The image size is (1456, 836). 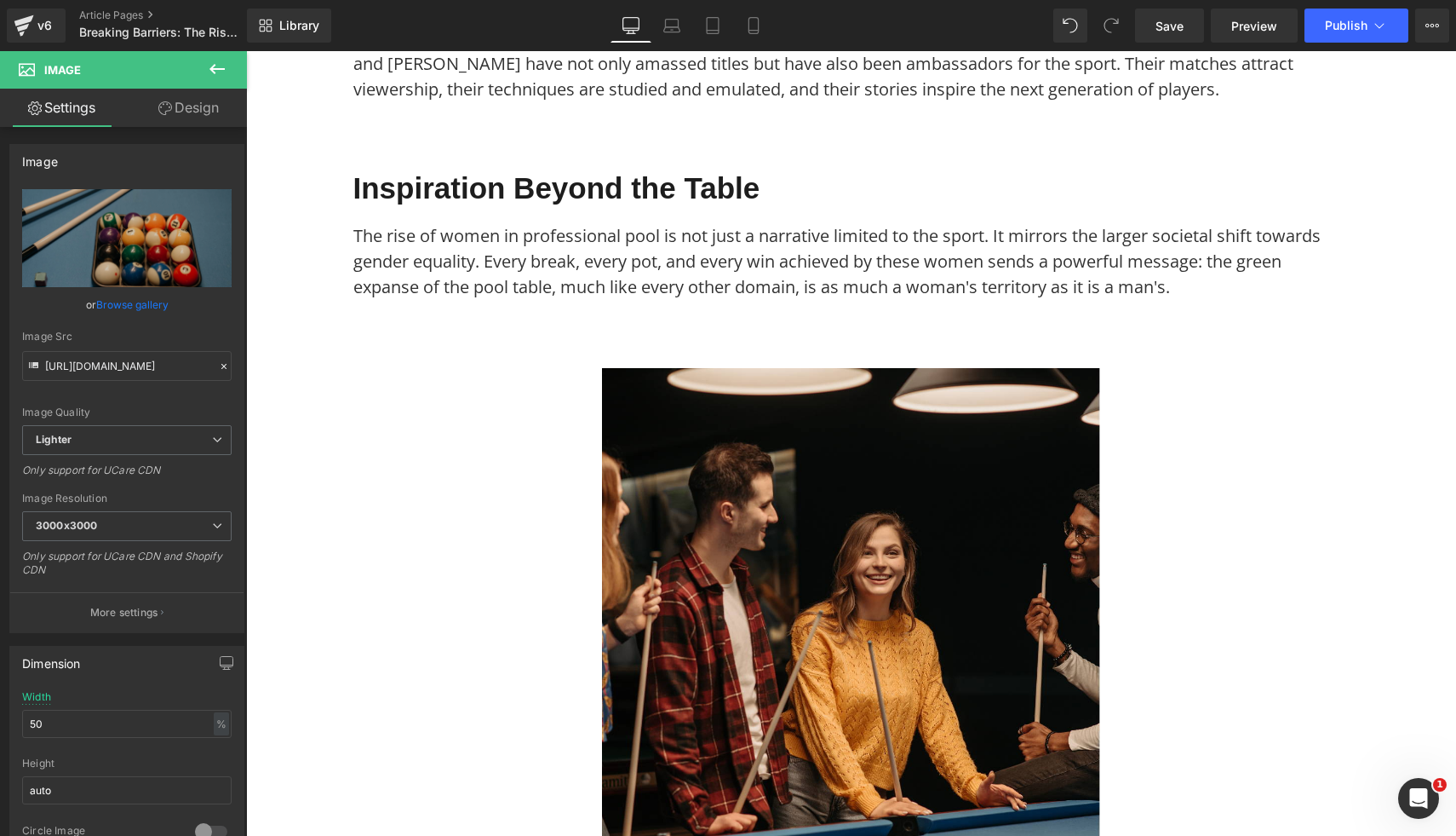 What do you see at coordinates (127, 412) in the screenshot?
I see `div: Image Quality` at bounding box center [127, 412].